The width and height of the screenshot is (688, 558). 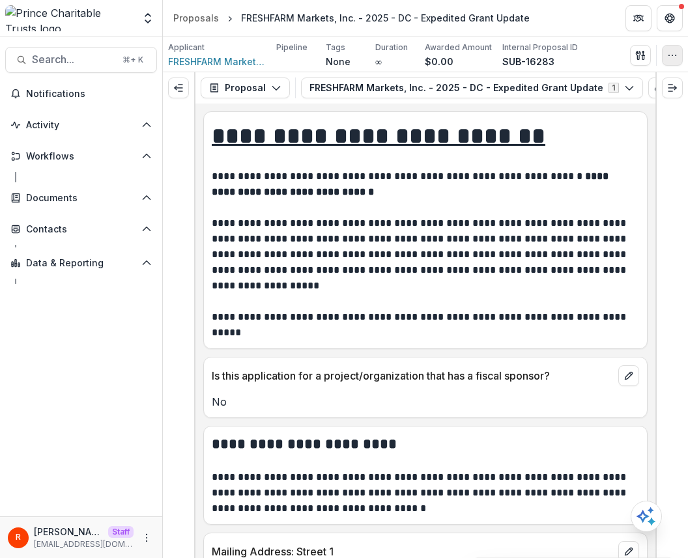 What do you see at coordinates (245, 88) in the screenshot?
I see `button: Proposal` at bounding box center [245, 88].